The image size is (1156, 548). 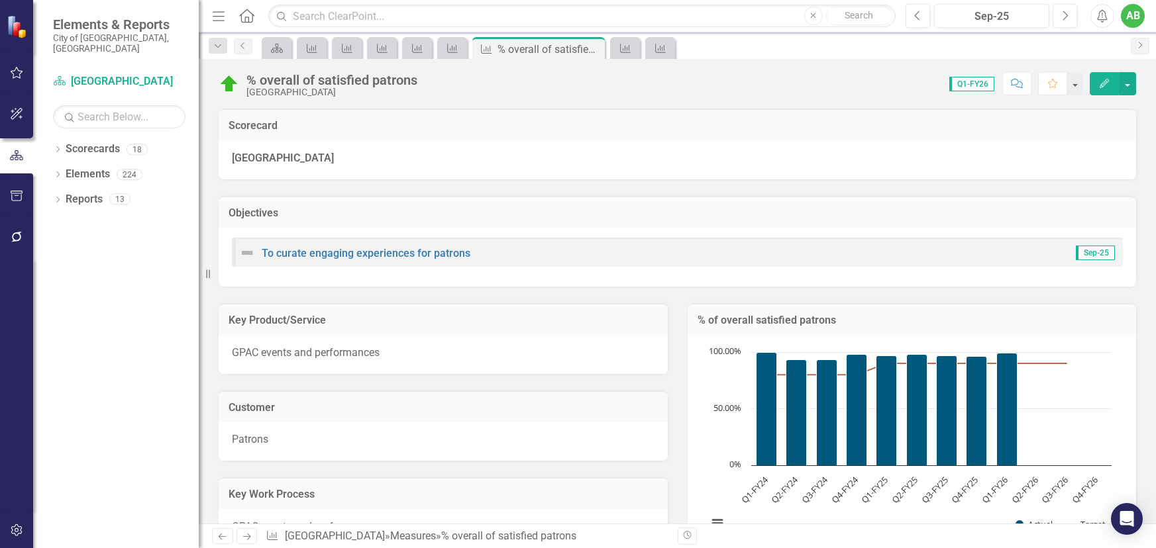 I want to click on text: Q4-FY26, so click(x=1083, y=489).